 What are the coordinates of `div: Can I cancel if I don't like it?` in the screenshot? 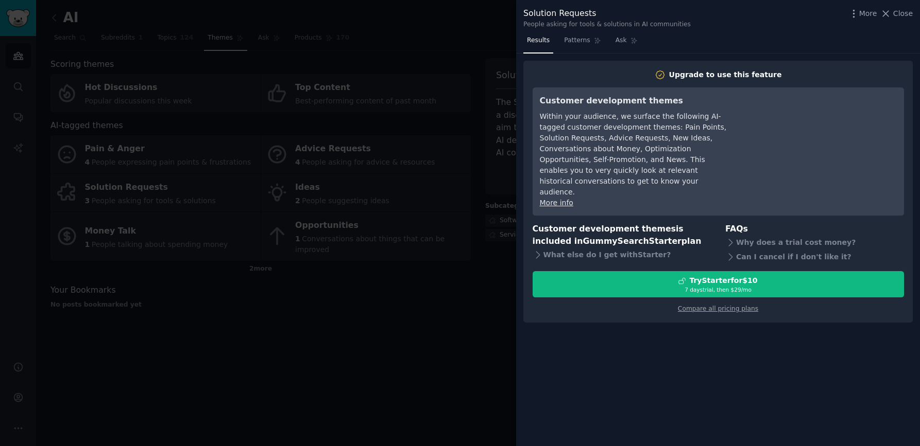 It's located at (814, 257).